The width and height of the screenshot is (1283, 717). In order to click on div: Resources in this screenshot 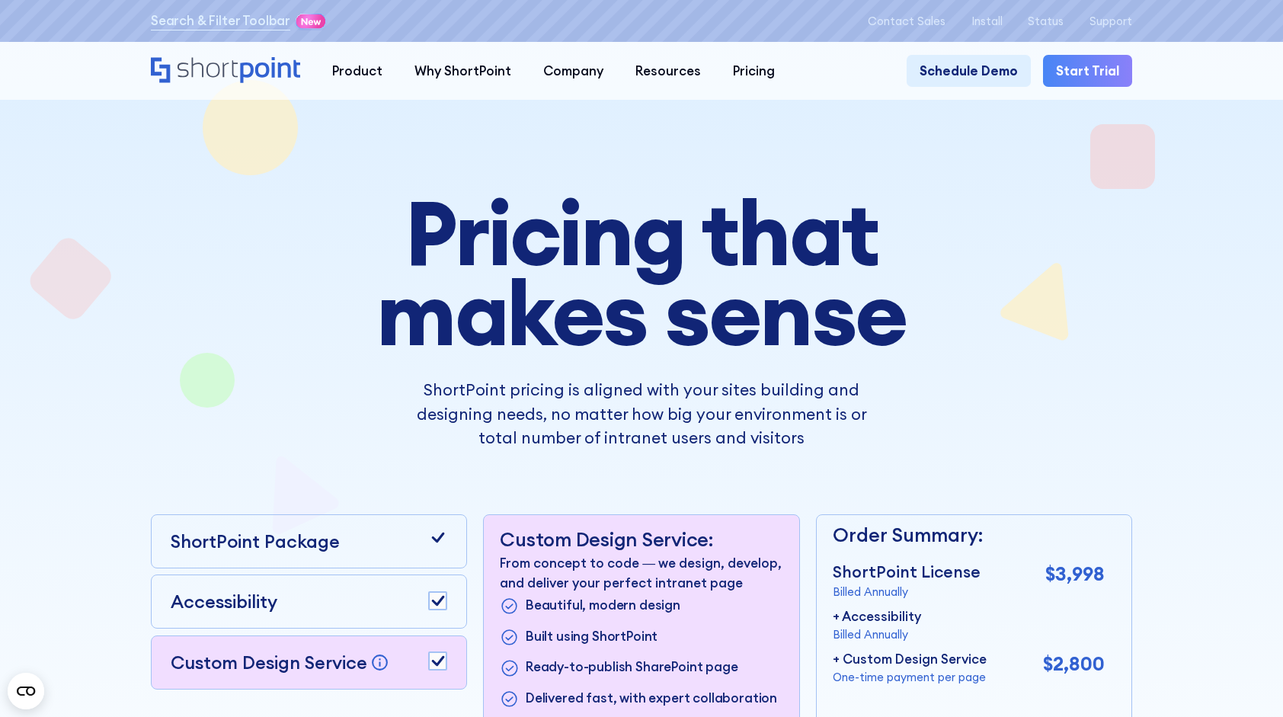, I will do `click(668, 71)`.